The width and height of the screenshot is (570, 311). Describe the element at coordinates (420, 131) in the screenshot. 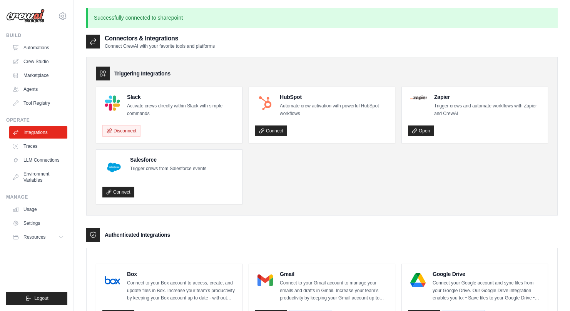

I see `a: Open` at that location.